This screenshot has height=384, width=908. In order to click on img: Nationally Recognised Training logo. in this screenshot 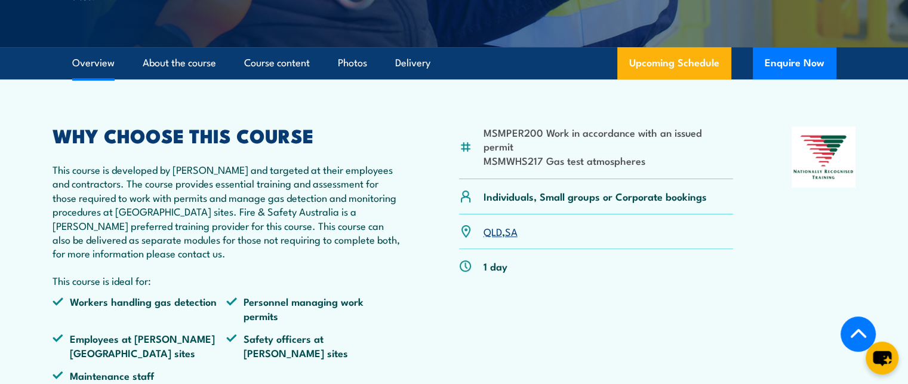, I will do `click(824, 157)`.